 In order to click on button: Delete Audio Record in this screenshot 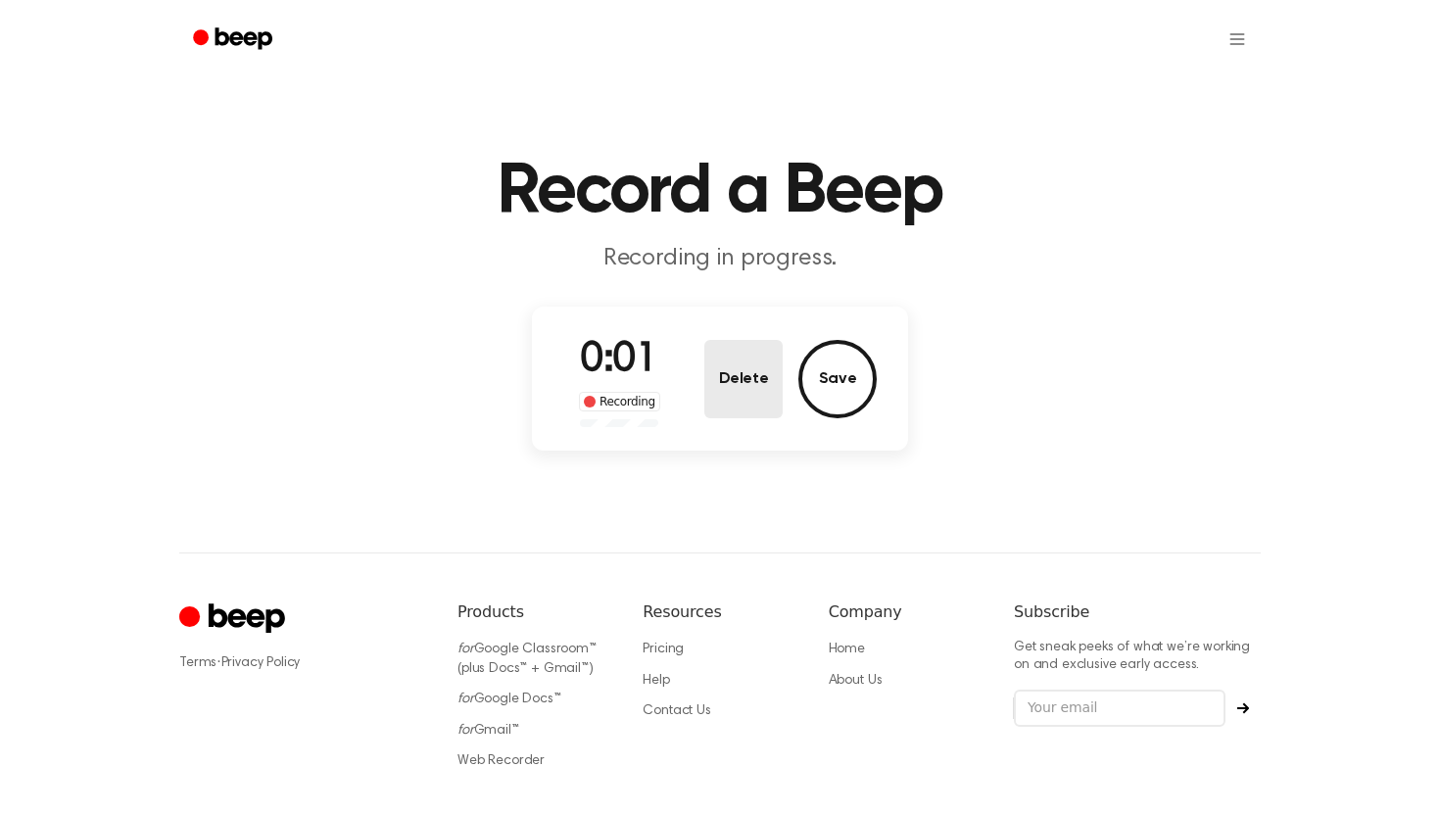, I will do `click(744, 379)`.